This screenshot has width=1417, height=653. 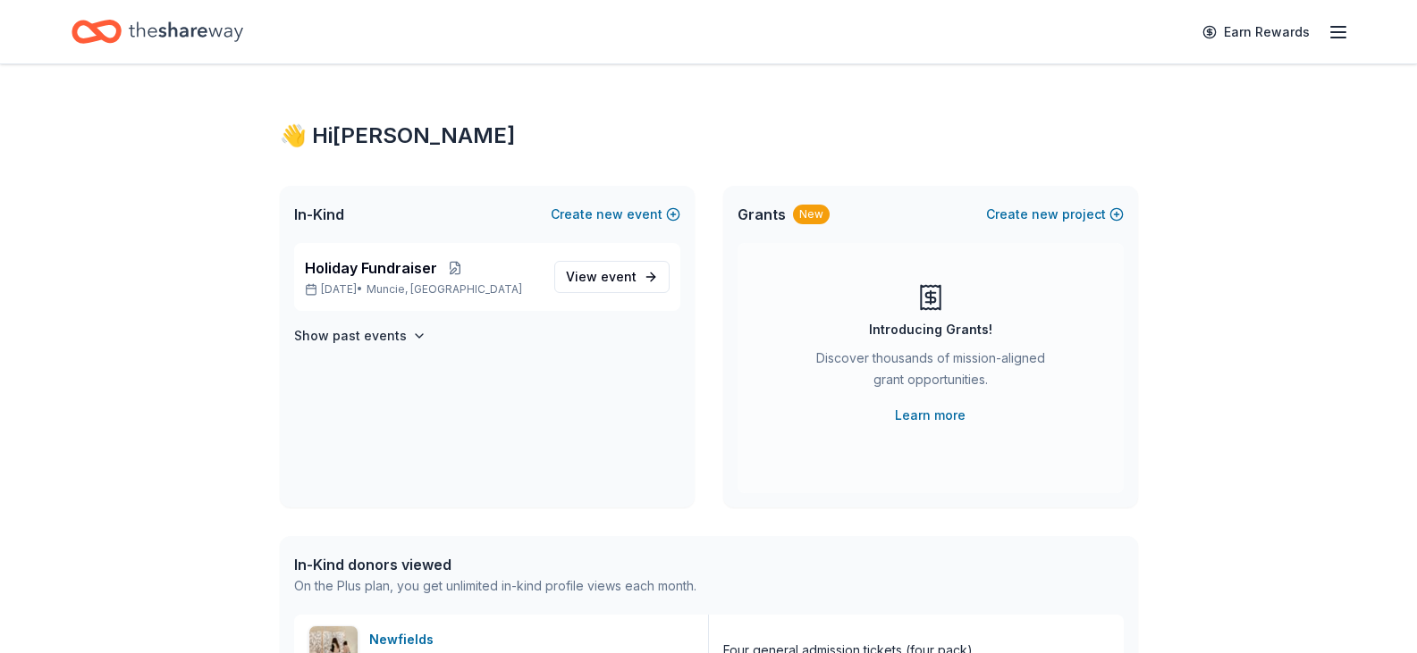 I want to click on span: View, so click(x=601, y=277).